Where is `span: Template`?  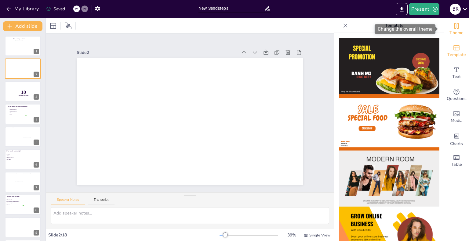 span: Template is located at coordinates (456, 55).